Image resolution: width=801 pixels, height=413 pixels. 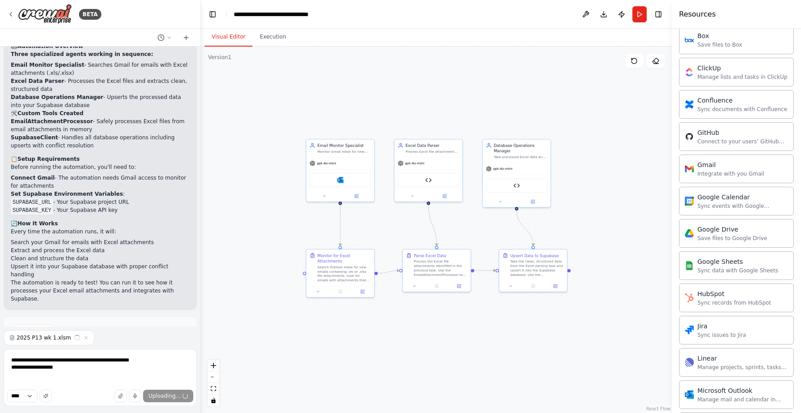 I want to click on div: Sync events with Google Calendar, so click(x=742, y=206).